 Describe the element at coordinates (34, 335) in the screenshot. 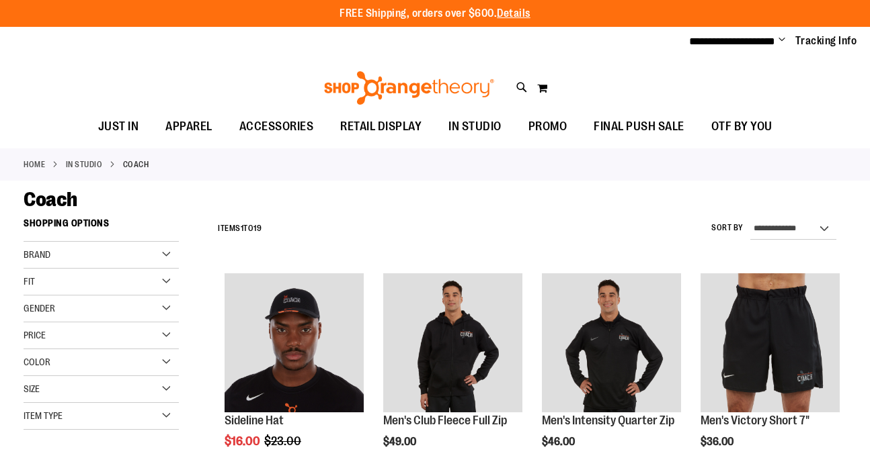

I see `span: Price` at that location.